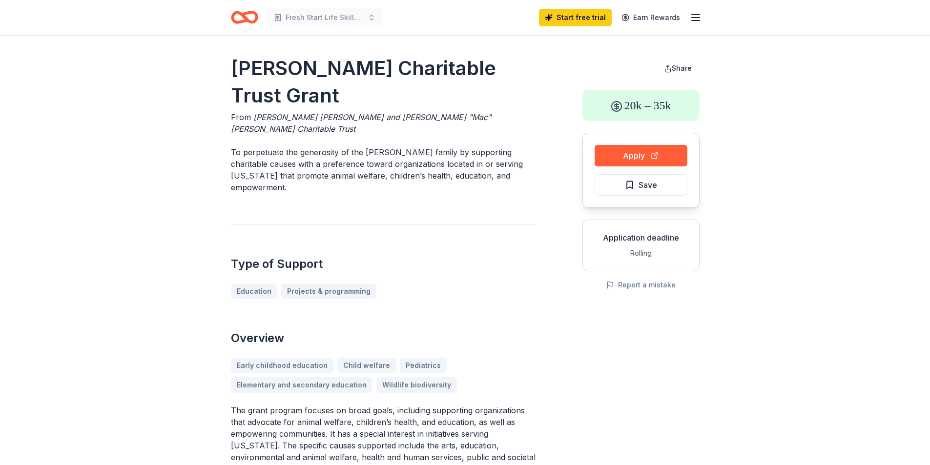  I want to click on button: Share, so click(678, 68).